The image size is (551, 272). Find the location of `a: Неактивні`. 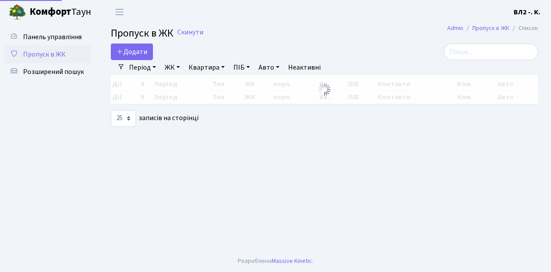

a: Неактивні is located at coordinates (304, 67).